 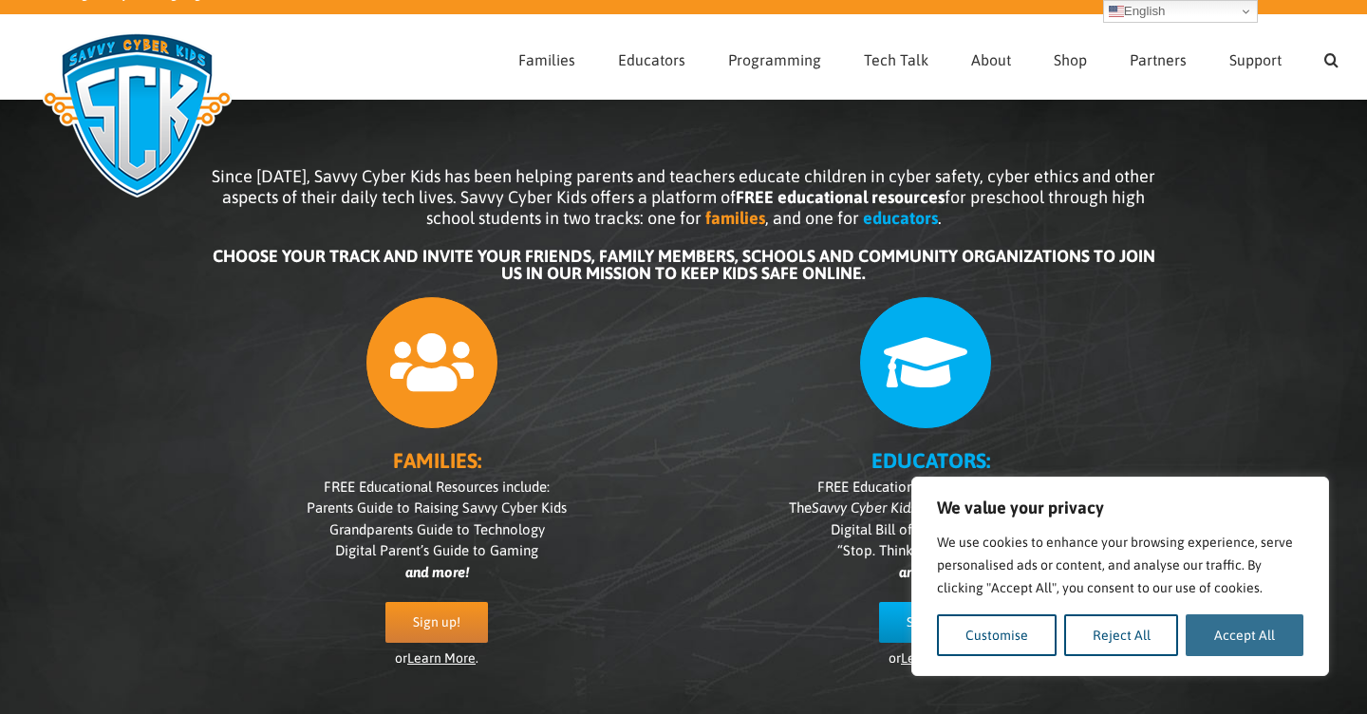 I want to click on span: Families, so click(x=547, y=60).